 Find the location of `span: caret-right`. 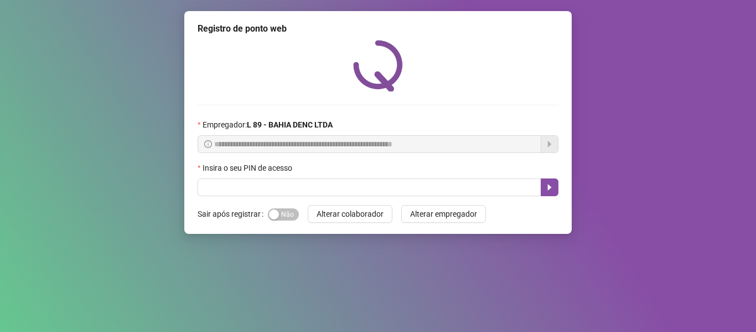

span: caret-right is located at coordinates (550, 187).